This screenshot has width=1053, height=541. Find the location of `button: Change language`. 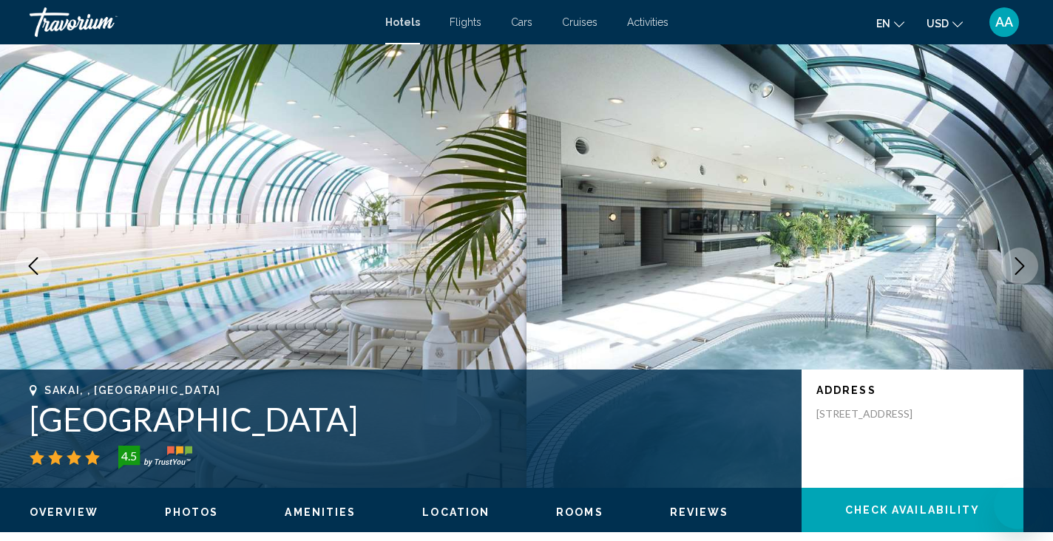

button: Change language is located at coordinates (890, 23).